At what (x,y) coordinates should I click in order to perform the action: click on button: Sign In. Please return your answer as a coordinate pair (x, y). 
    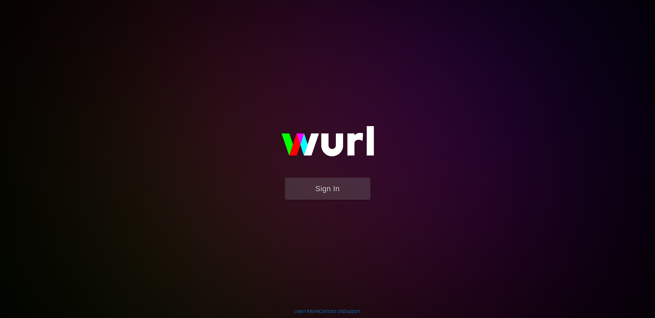
    Looking at the image, I should click on (328, 189).